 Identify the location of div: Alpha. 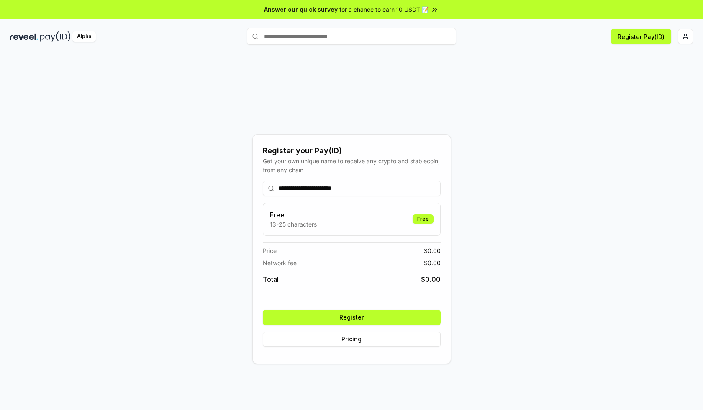
(84, 36).